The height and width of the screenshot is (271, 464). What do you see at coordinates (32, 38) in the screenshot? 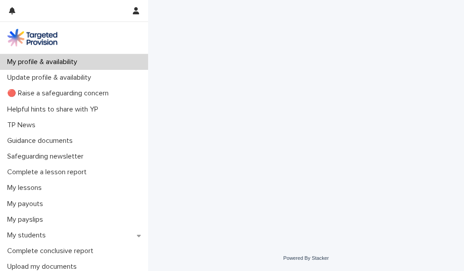
I see `img: M5nRWzHhSzIhMunXDL62` at bounding box center [32, 38].